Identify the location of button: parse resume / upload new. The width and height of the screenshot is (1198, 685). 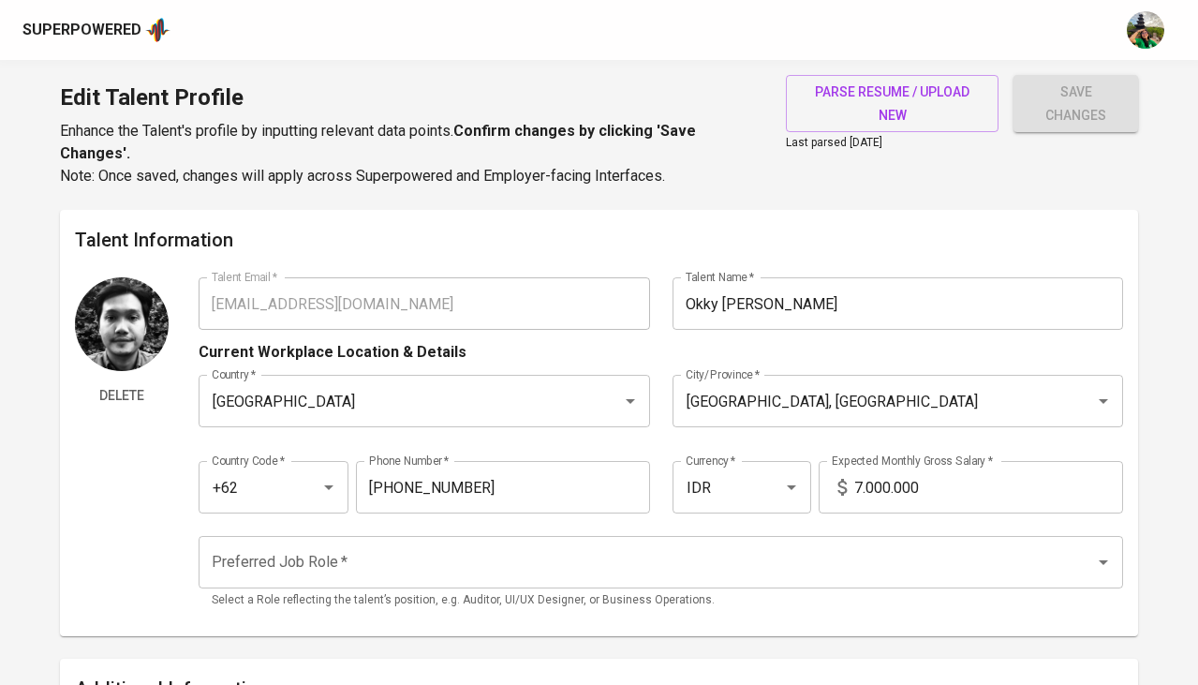
(893, 103).